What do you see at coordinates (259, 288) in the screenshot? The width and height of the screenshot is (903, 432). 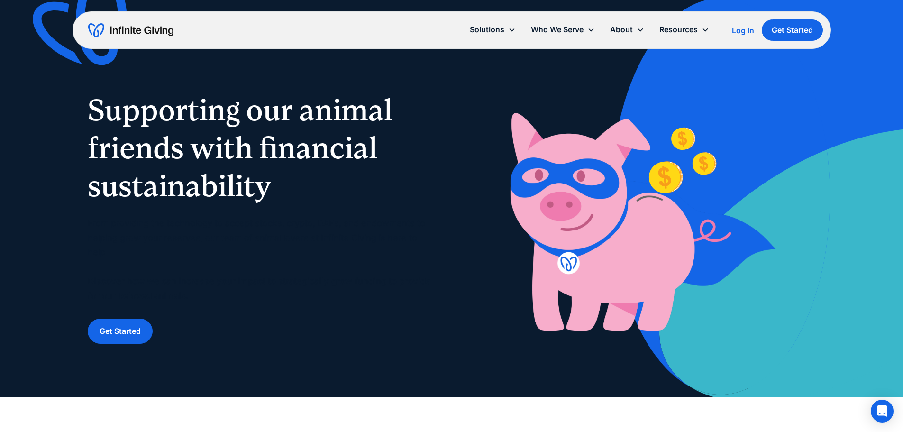 I see `strong: Discover how we can increase your impact to strategically grow funding to provide for our beloved...` at bounding box center [259, 288].